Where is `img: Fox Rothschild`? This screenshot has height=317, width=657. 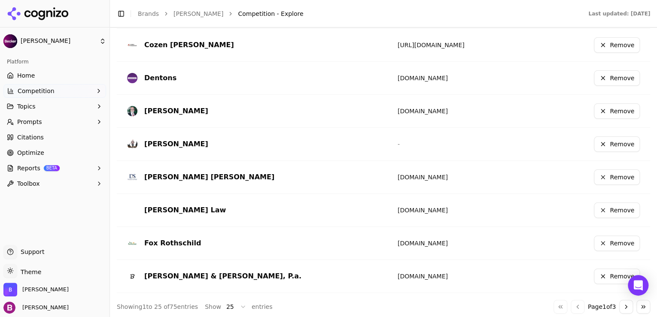 img: Fox Rothschild is located at coordinates (132, 243).